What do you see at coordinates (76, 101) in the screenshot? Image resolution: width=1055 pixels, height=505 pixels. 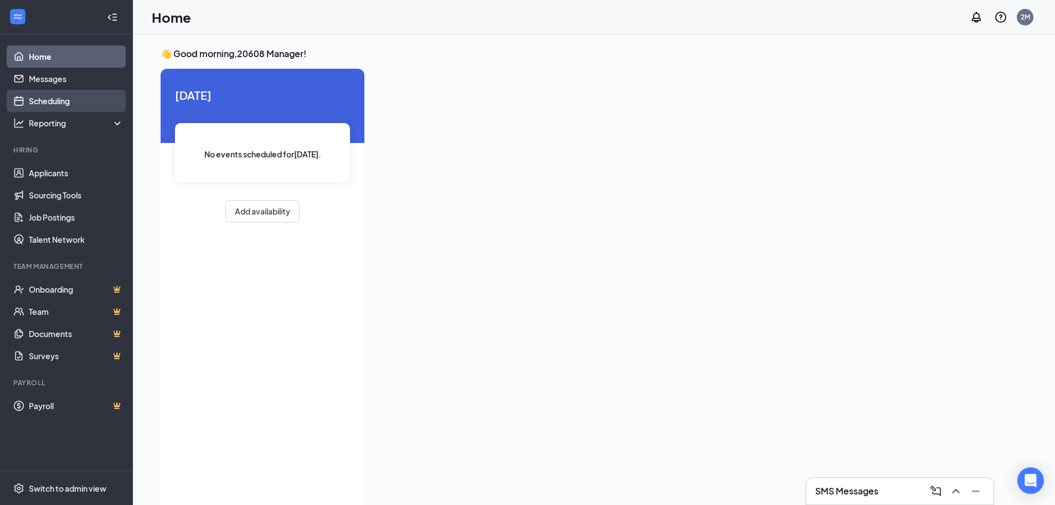 I see `a: Scheduling` at bounding box center [76, 101].